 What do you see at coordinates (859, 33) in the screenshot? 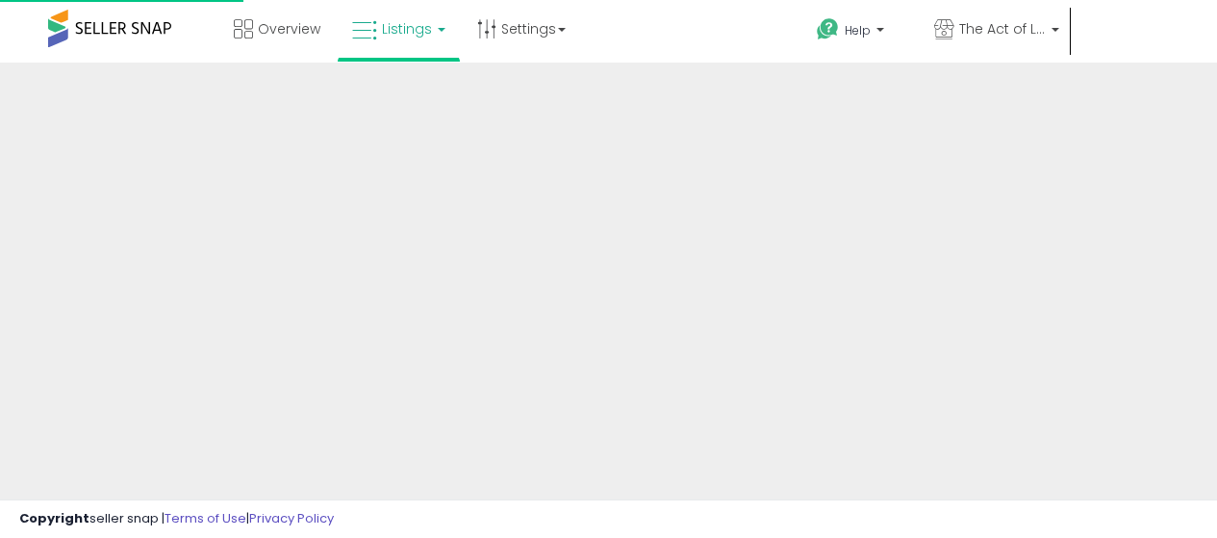
I see `a: Help` at bounding box center [859, 33].